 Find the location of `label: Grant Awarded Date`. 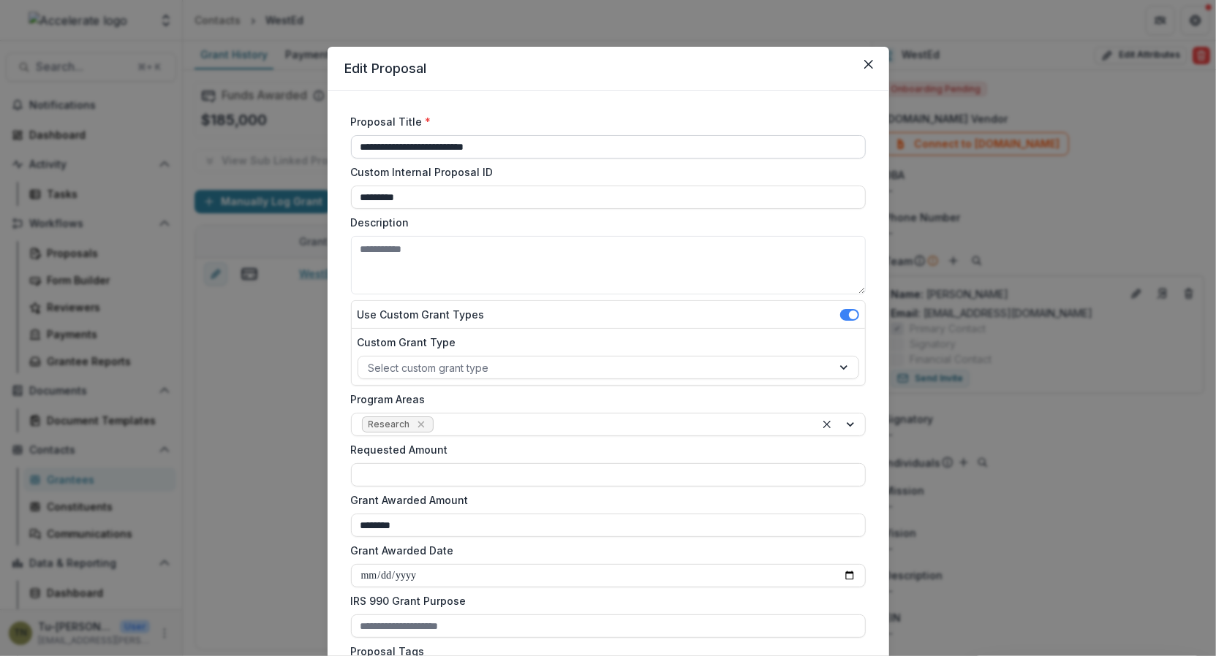

label: Grant Awarded Date is located at coordinates (604, 550).